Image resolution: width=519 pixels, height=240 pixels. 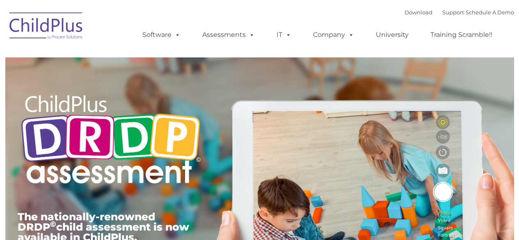 What do you see at coordinates (490, 12) in the screenshot?
I see `a: Schedule A Demo` at bounding box center [490, 12].